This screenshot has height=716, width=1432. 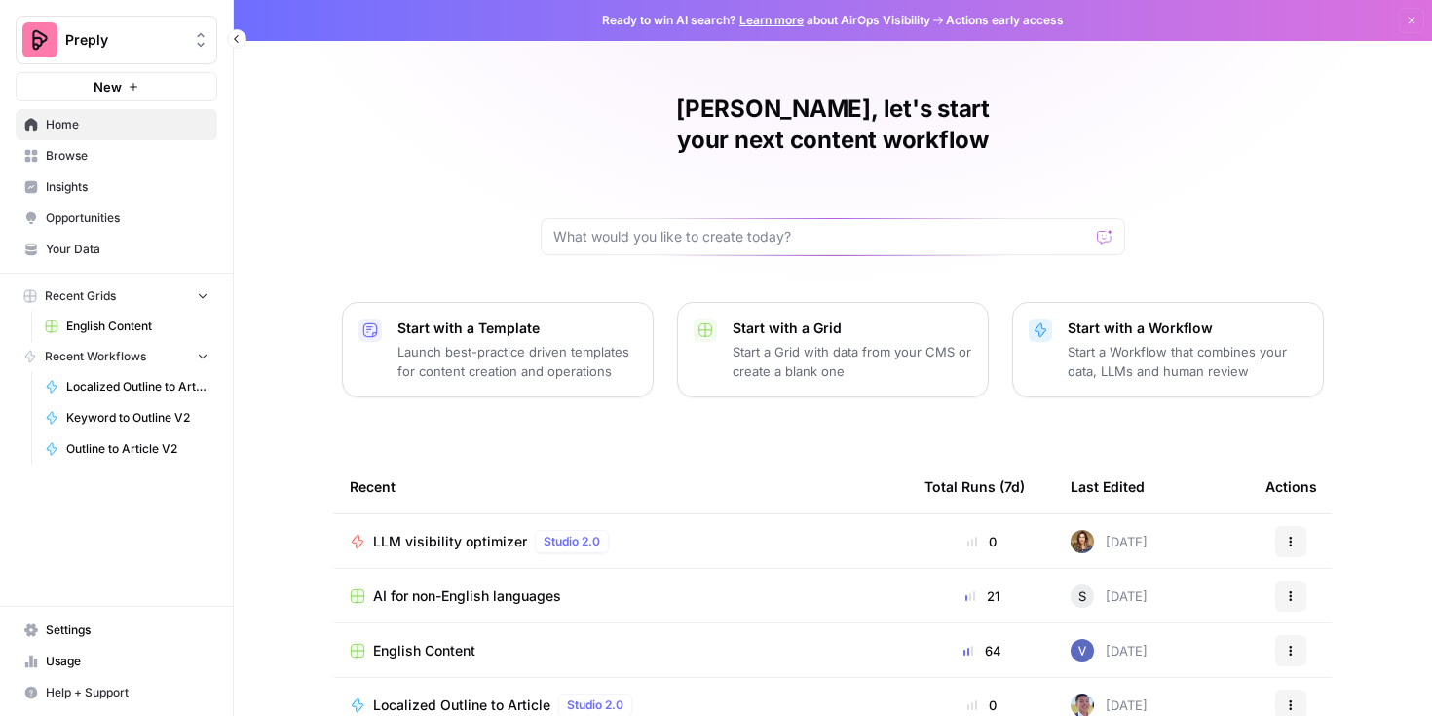 I want to click on p: Start with a Grid, so click(x=853, y=328).